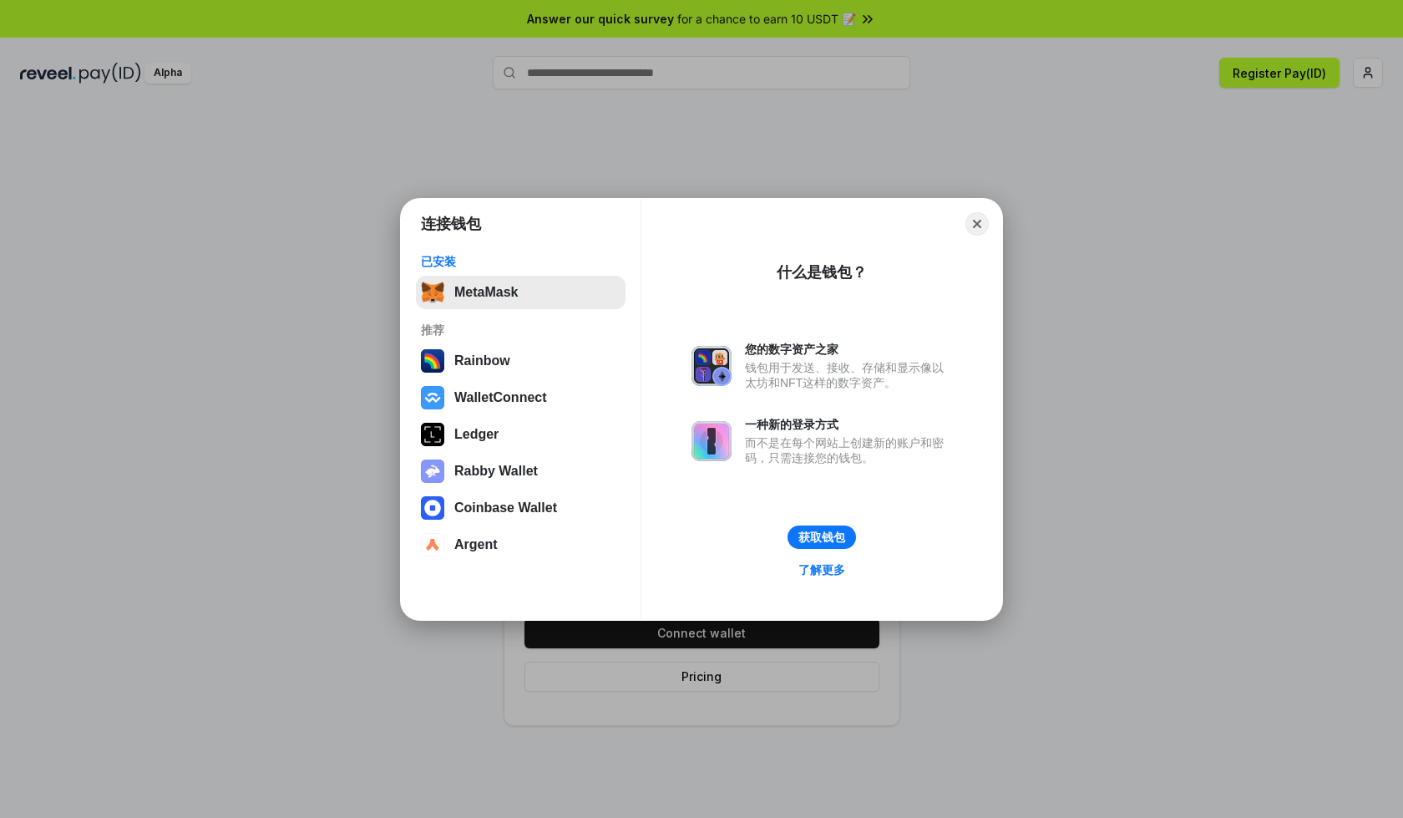  Describe the element at coordinates (476, 434) in the screenshot. I see `div: Ledger` at that location.